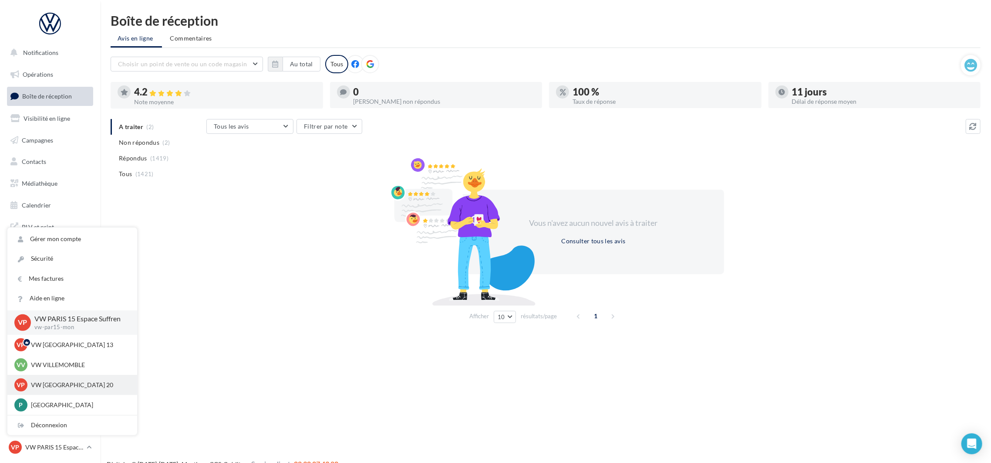 Image resolution: width=991 pixels, height=463 pixels. Describe the element at coordinates (50, 96) in the screenshot. I see `a: Boîte de réception` at that location.